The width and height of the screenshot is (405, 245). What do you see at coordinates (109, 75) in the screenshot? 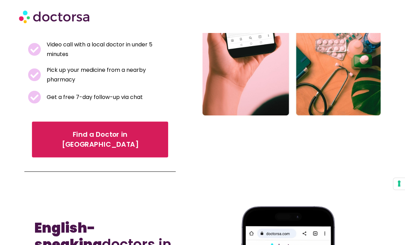
I see `span: Pick up your medicine from a nearby pharmacy` at bounding box center [109, 75].